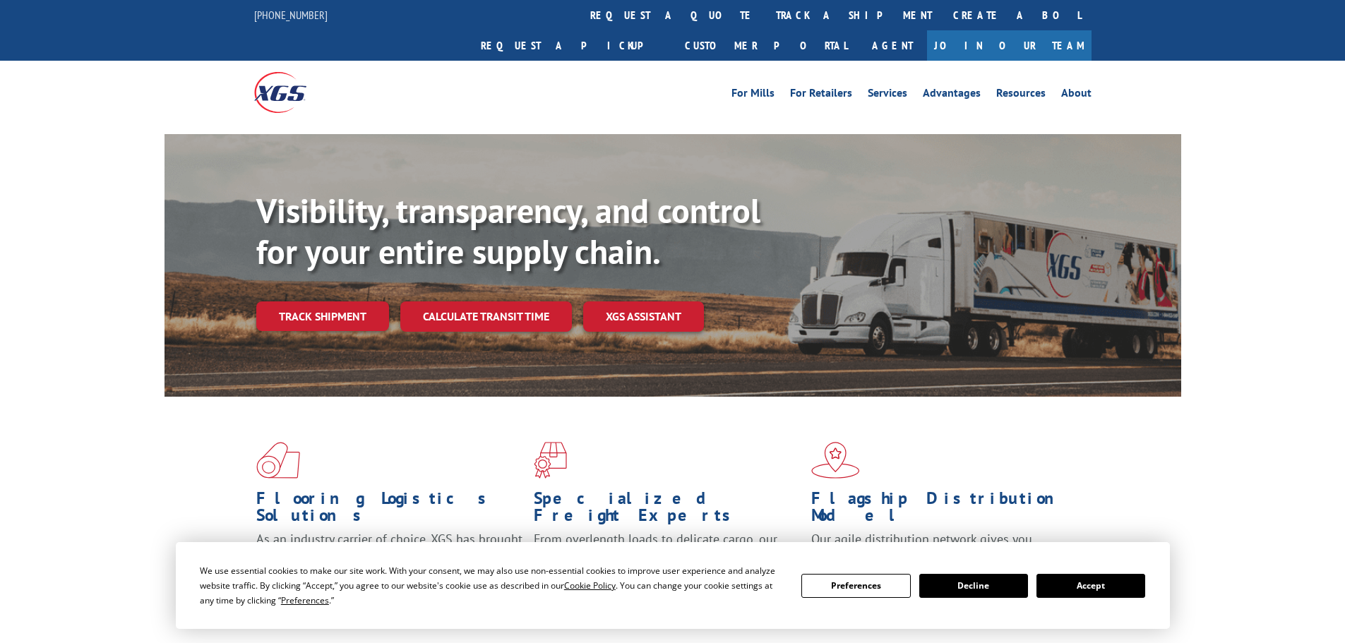 This screenshot has width=1345, height=643. What do you see at coordinates (974, 586) in the screenshot?
I see `button: Decline` at bounding box center [974, 586].